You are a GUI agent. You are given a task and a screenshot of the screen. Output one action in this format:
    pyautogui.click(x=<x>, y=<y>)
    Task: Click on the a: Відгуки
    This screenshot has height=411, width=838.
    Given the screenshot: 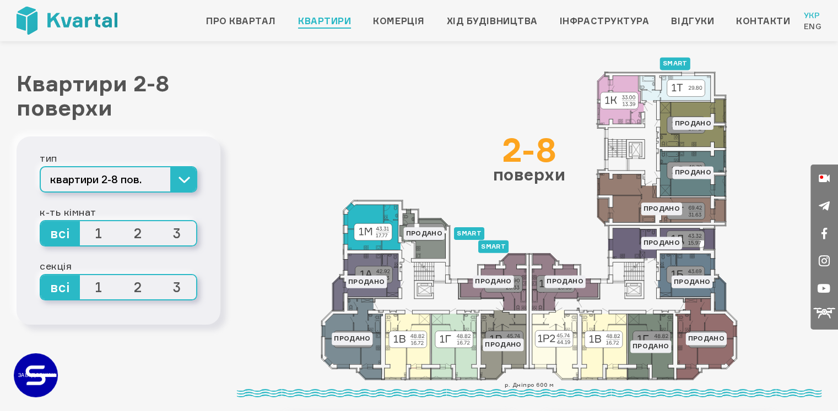 What is the action you would take?
    pyautogui.click(x=692, y=21)
    